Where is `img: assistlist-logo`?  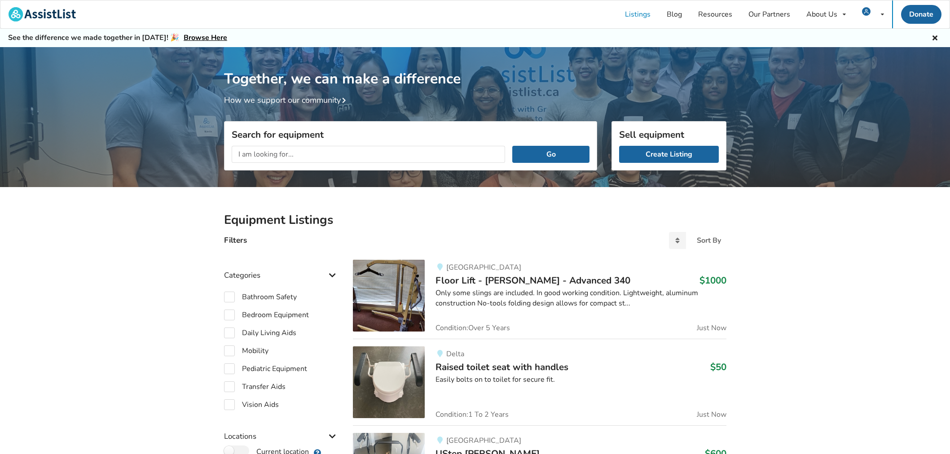 img: assistlist-logo is located at coordinates (42, 14).